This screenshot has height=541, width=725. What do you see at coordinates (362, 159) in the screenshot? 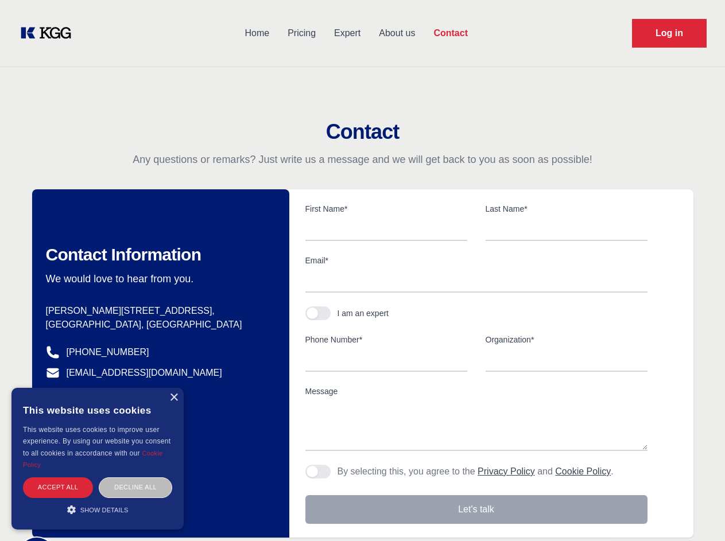
I see `p: Any questions or remarks? Just write us a message and we will get back to you as soon as possible!` at bounding box center [362, 159].